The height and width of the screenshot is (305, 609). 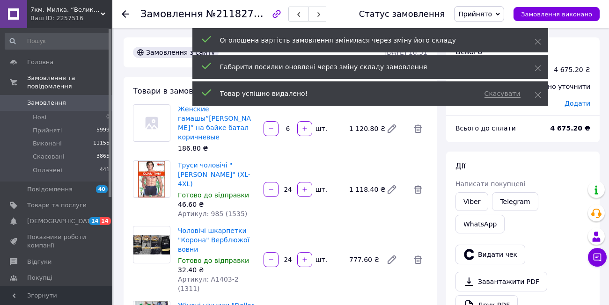 I want to click on span: 5999, so click(x=103, y=131).